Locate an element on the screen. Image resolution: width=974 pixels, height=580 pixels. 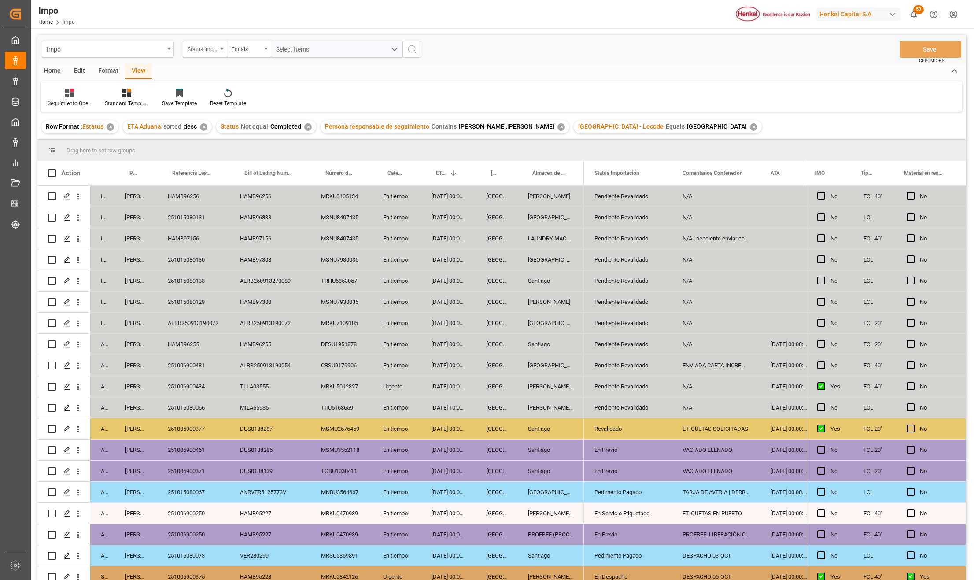
div: 251006900250 is located at coordinates (193, 534).